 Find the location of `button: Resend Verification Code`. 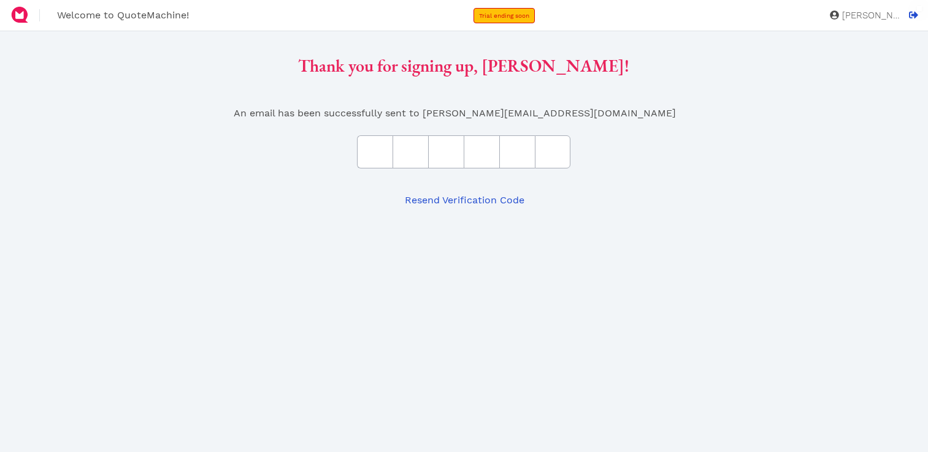

button: Resend Verification Code is located at coordinates (463, 200).